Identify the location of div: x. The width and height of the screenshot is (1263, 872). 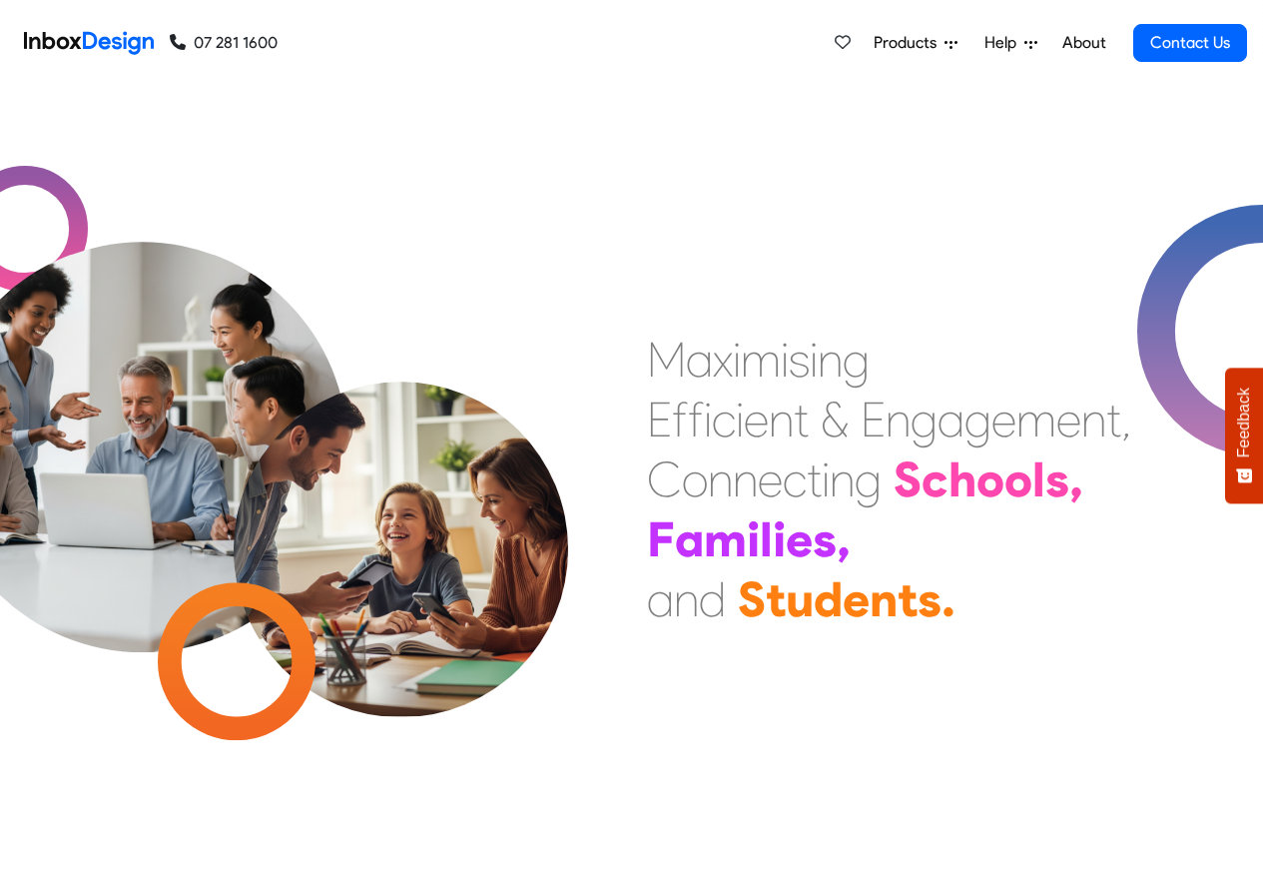
(723, 360).